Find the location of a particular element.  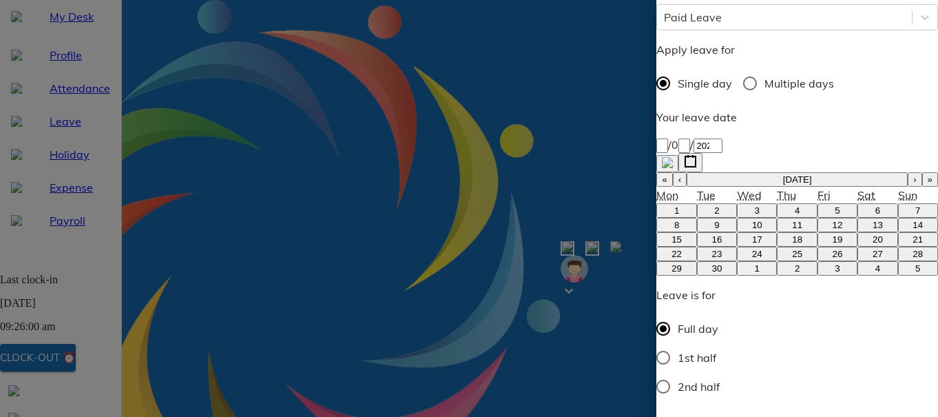

button: 2 September 2025 is located at coordinates (717, 210).